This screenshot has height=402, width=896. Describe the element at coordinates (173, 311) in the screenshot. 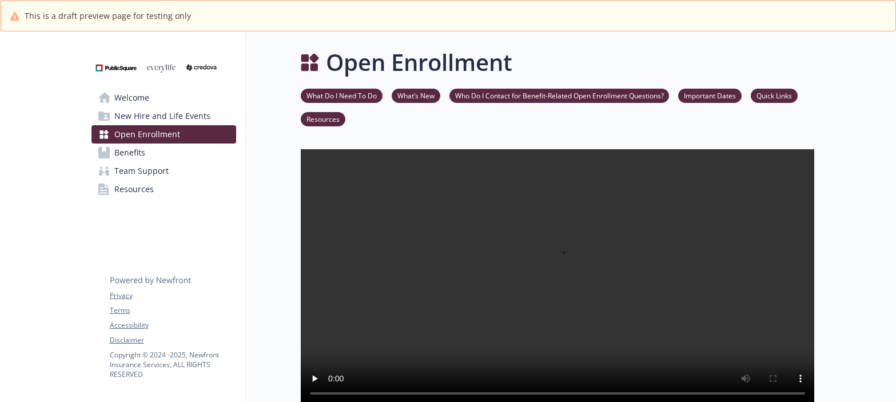

I see `a: Terms` at that location.